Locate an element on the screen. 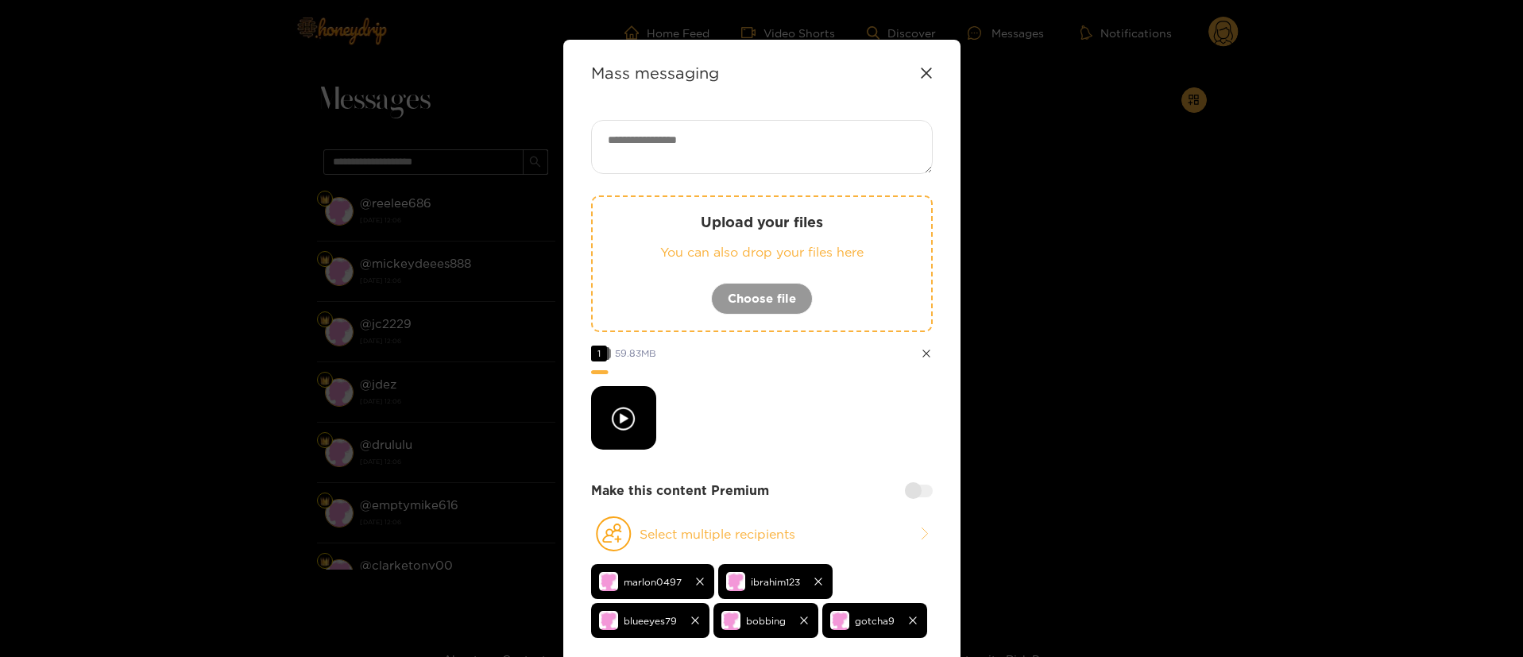 The width and height of the screenshot is (1523, 657). span: 1 is located at coordinates (599, 354).